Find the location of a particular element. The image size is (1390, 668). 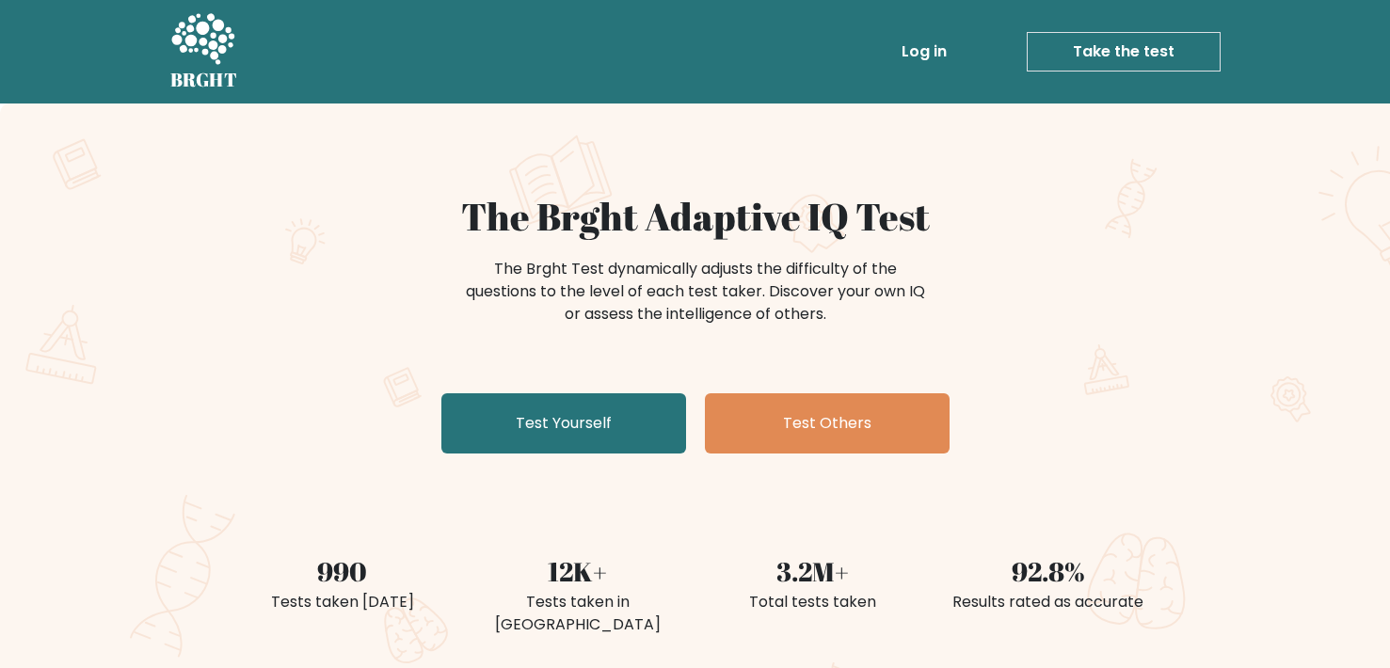

h1: The Brght Adaptive IQ Test is located at coordinates (695, 216).